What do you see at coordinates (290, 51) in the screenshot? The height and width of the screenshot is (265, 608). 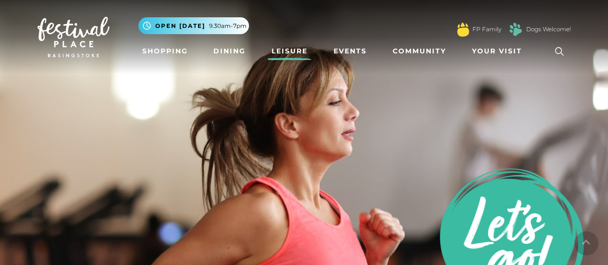 I see `a: Leisure` at bounding box center [290, 51].